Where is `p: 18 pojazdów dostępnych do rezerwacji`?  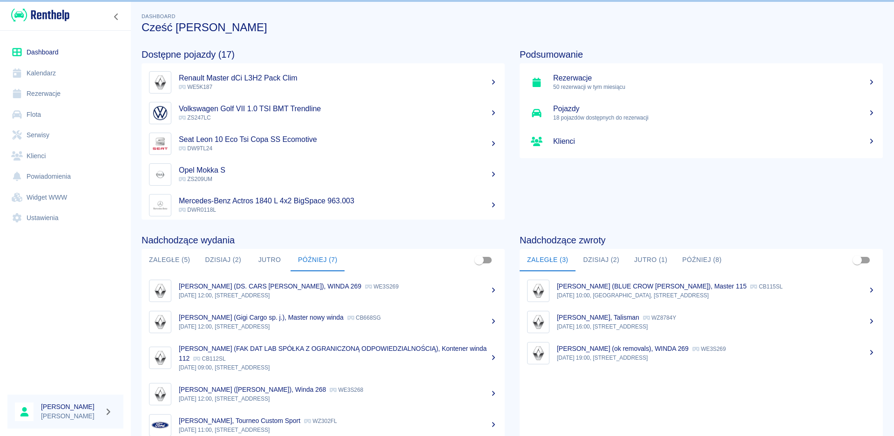
p: 18 pojazdów dostępnych do rezerwacji is located at coordinates (714, 118).